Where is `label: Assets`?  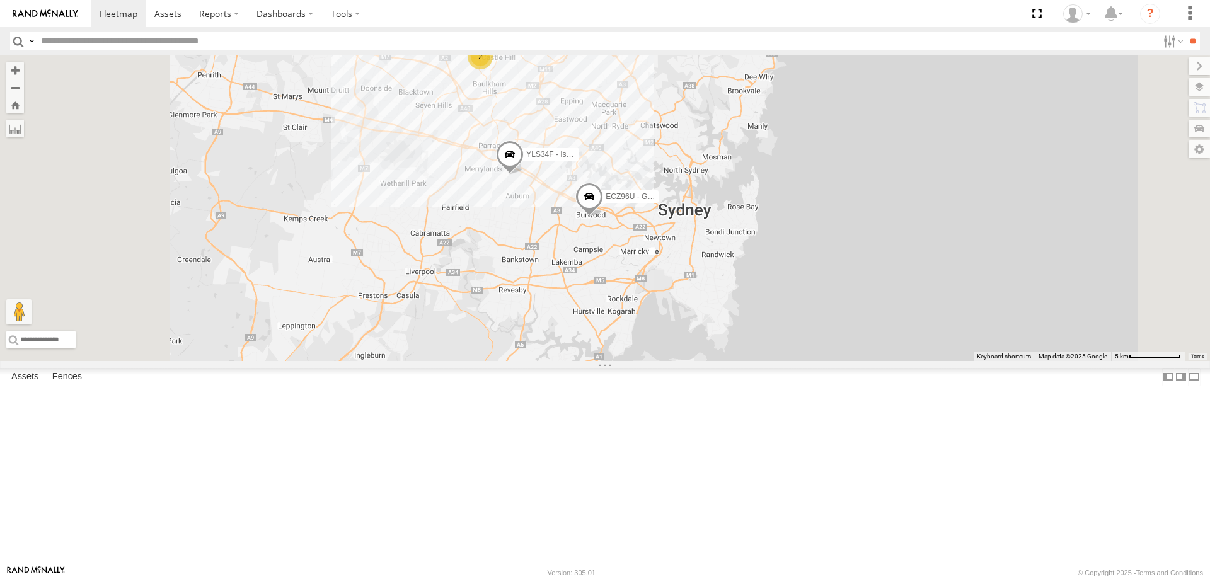
label: Assets is located at coordinates (25, 377).